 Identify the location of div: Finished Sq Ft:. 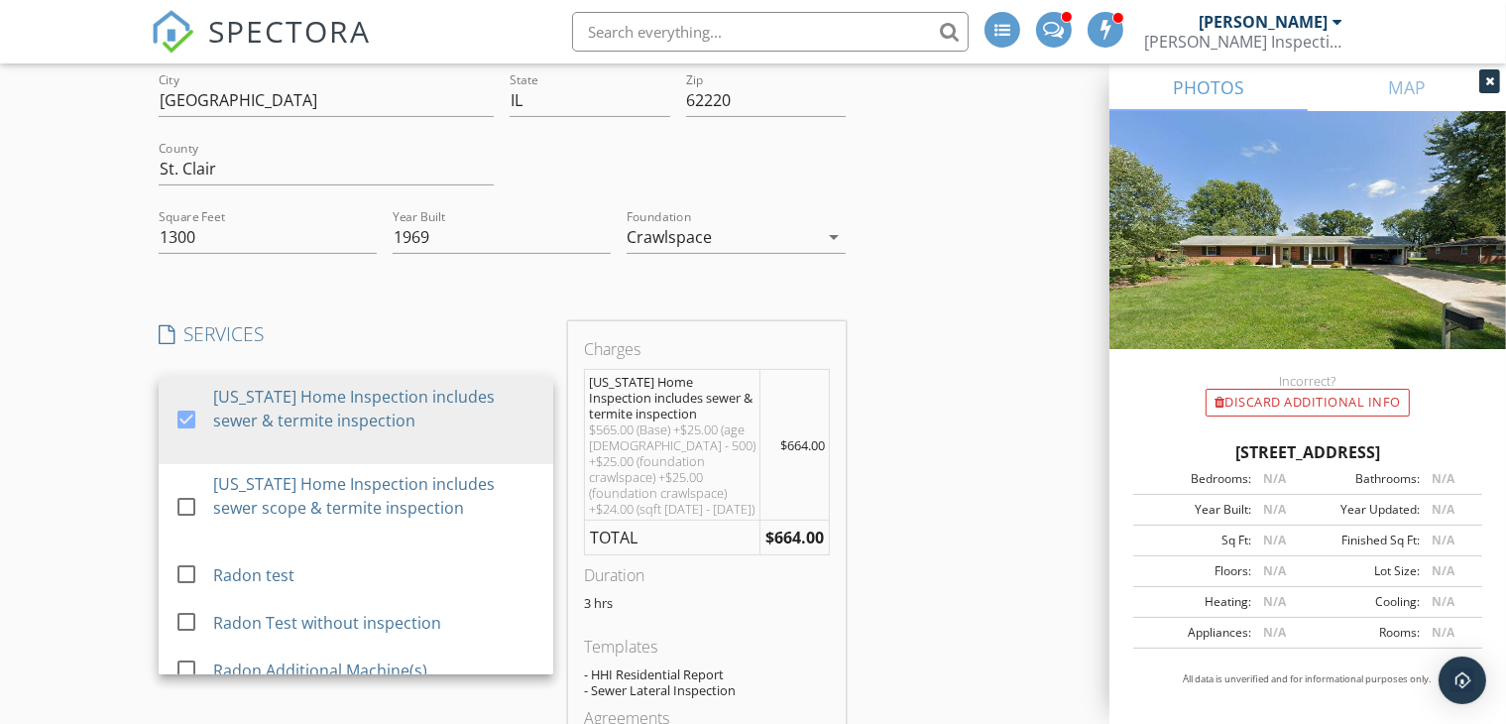
(1363, 540).